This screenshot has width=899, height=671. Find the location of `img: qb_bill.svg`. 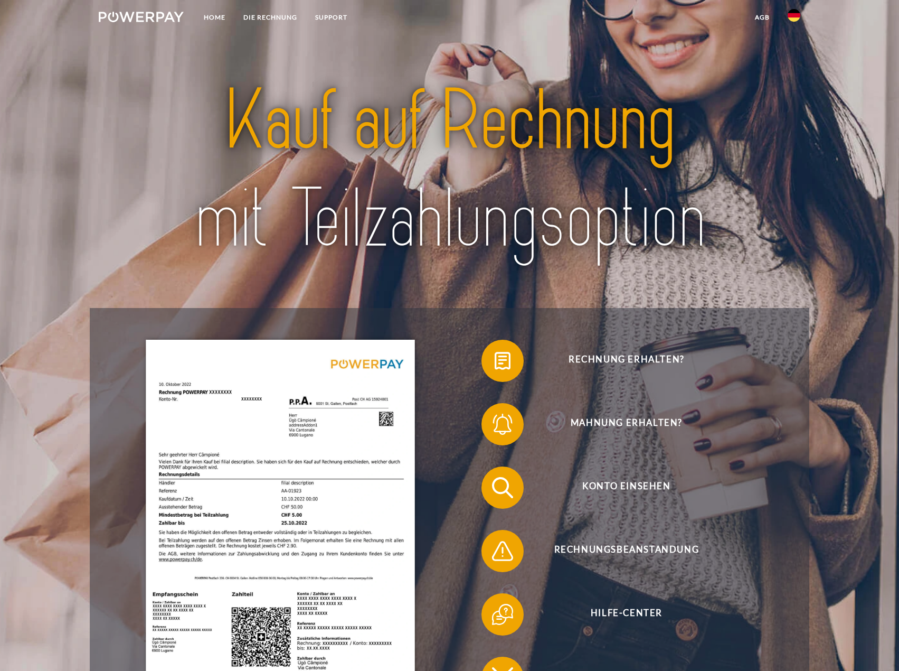

img: qb_bill.svg is located at coordinates (503, 361).